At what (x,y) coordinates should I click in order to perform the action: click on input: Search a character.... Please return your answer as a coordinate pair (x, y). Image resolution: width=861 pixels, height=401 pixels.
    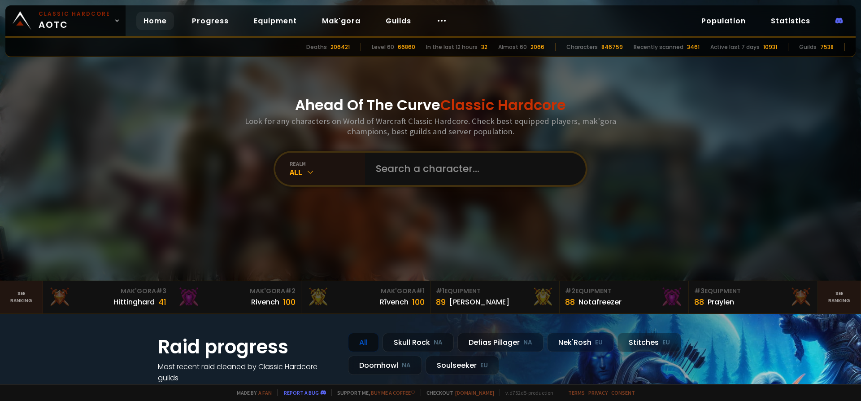
    Looking at the image, I should click on (473, 169).